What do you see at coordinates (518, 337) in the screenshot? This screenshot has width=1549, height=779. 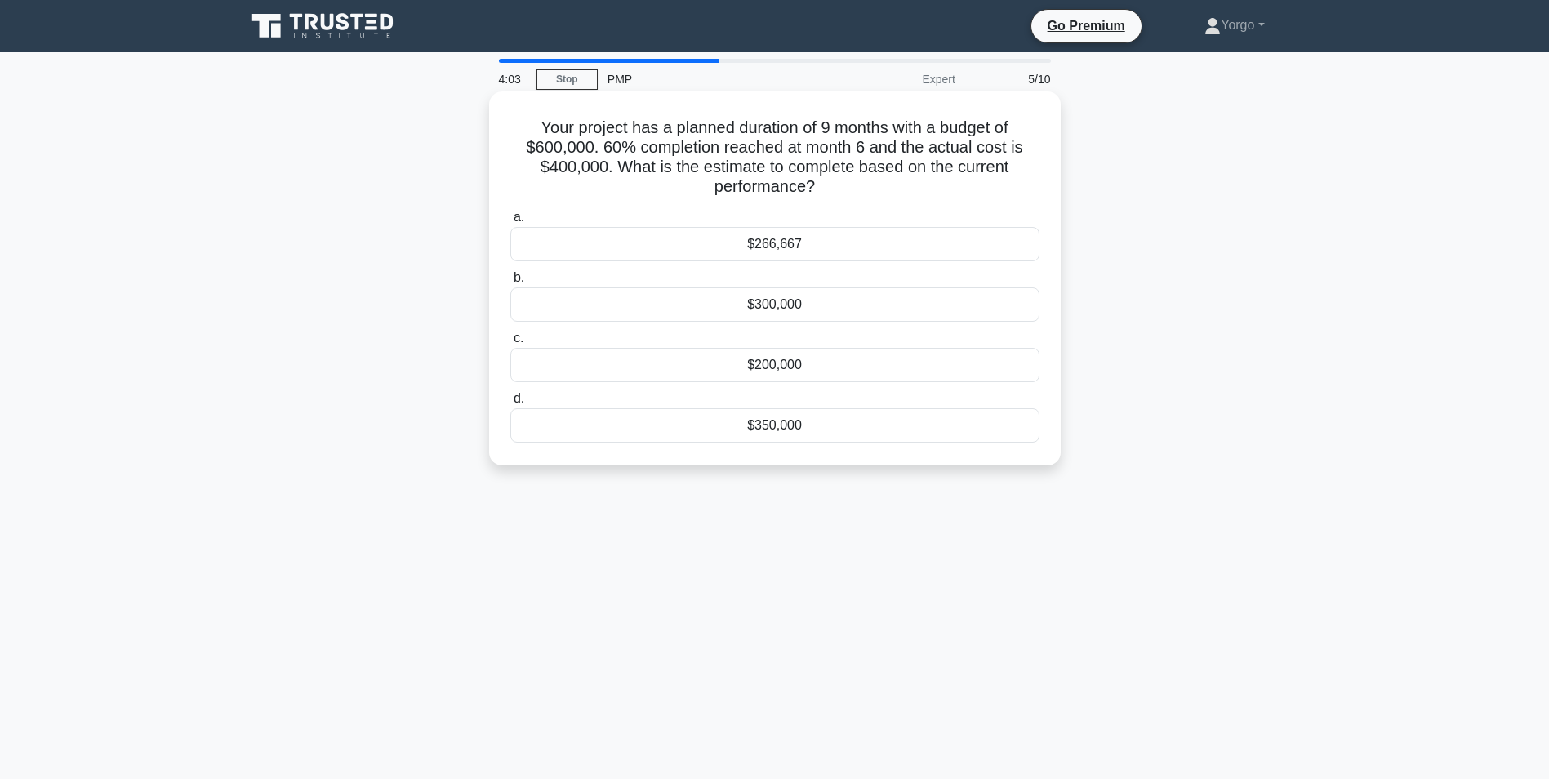 I see `span: c.` at bounding box center [518, 337].